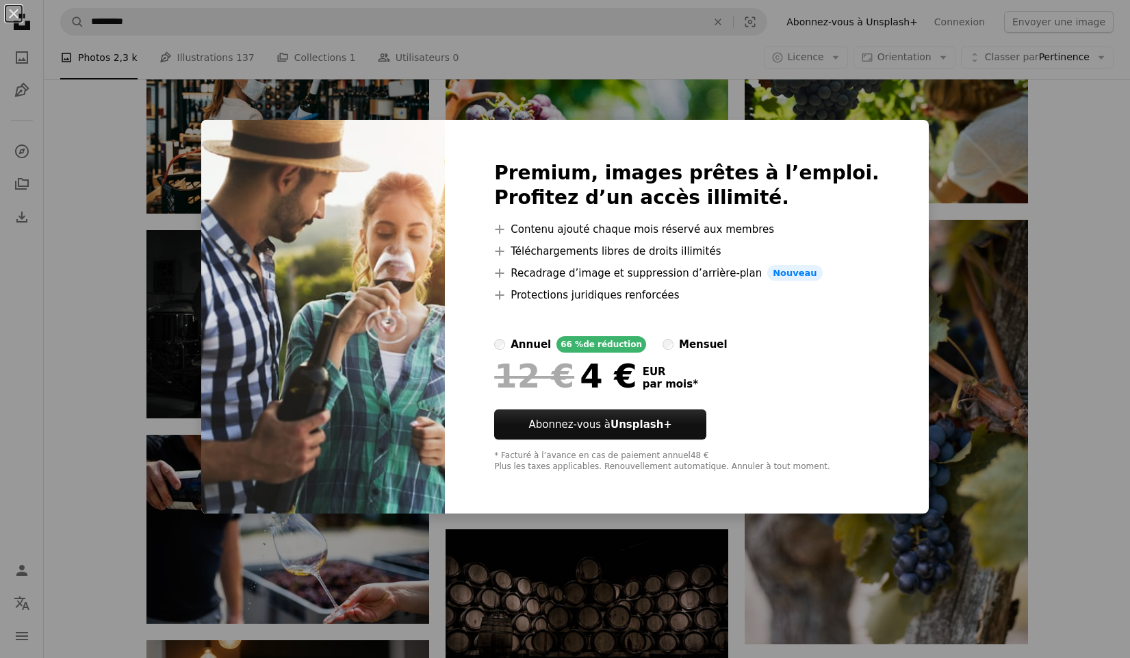  What do you see at coordinates (687, 251) in the screenshot?
I see `li: Téléchargements libres de droits illimités` at bounding box center [687, 251].